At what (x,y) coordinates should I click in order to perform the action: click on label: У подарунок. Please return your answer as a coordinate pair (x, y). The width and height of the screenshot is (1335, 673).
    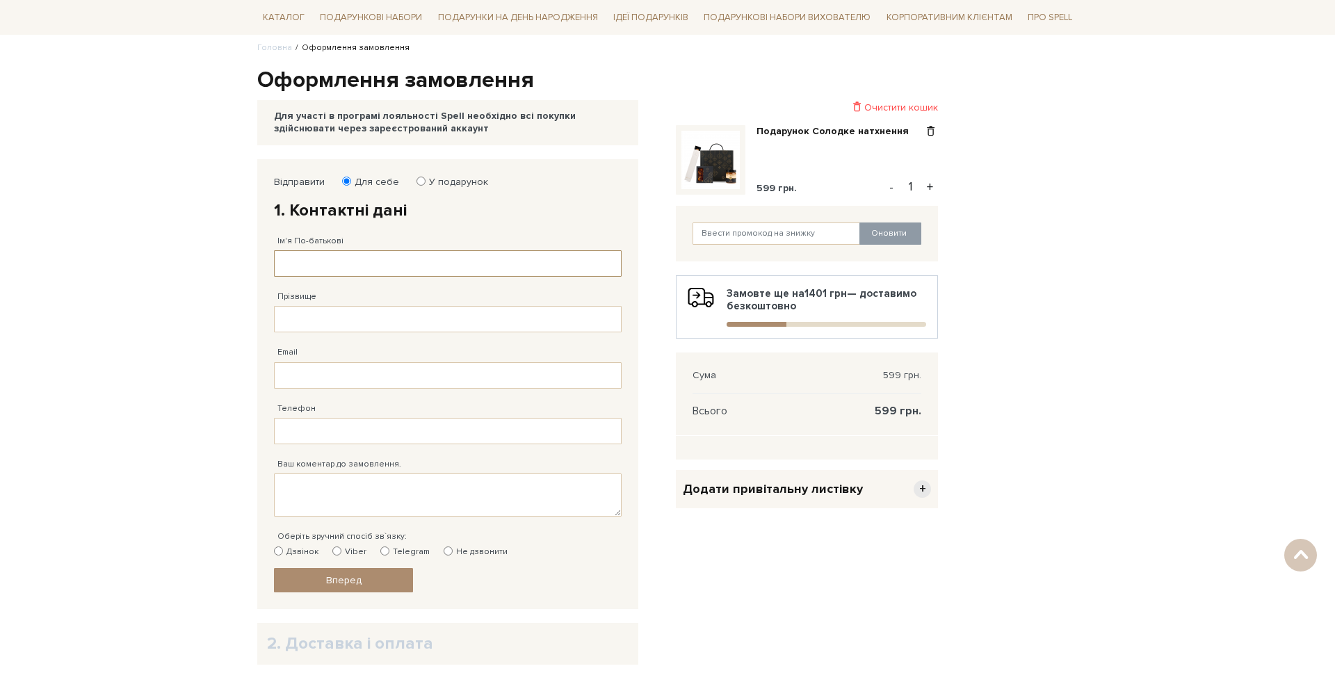
    Looking at the image, I should click on (454, 182).